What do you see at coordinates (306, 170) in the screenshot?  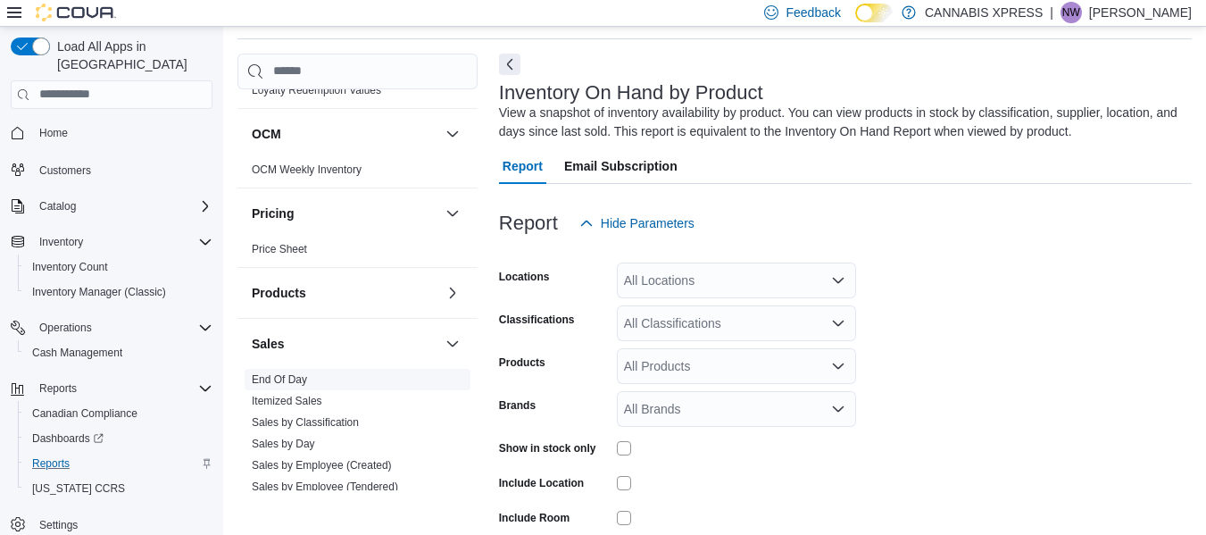 I see `a: OCM Weekly Inventory` at bounding box center [306, 170].